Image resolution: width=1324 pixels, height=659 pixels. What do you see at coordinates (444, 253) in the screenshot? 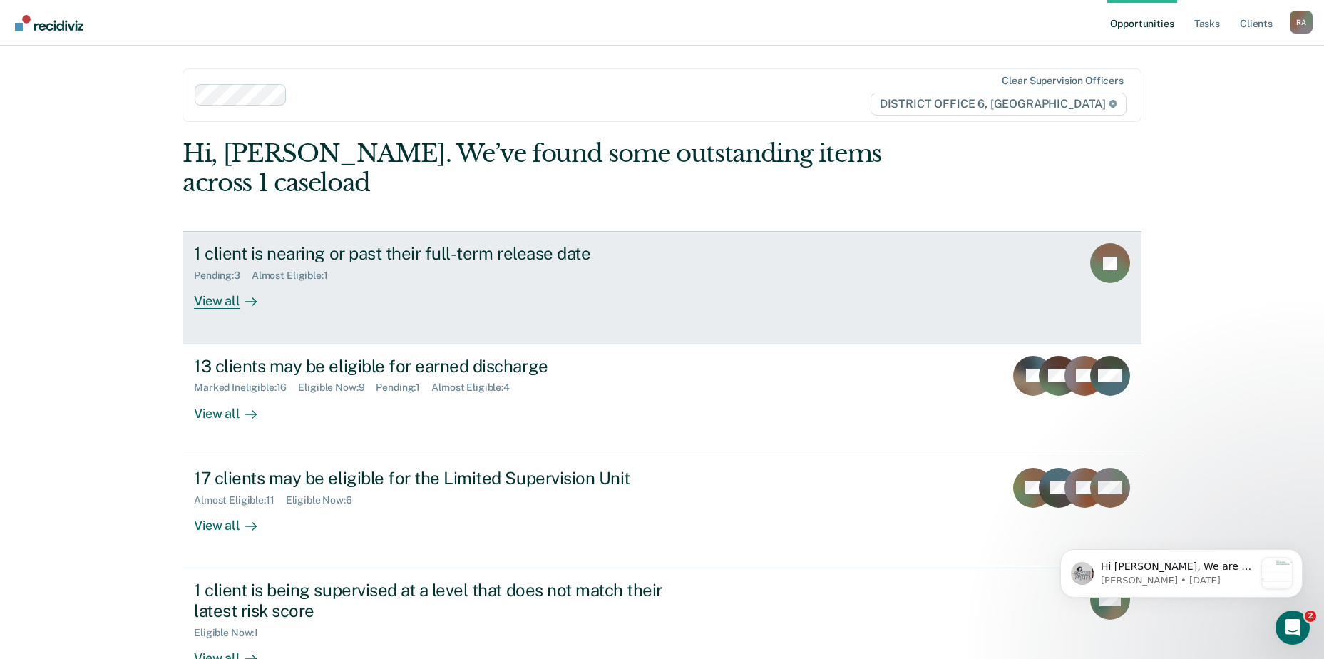
I see `div: 1 client is nearing or past their full-term release date` at bounding box center [444, 253].